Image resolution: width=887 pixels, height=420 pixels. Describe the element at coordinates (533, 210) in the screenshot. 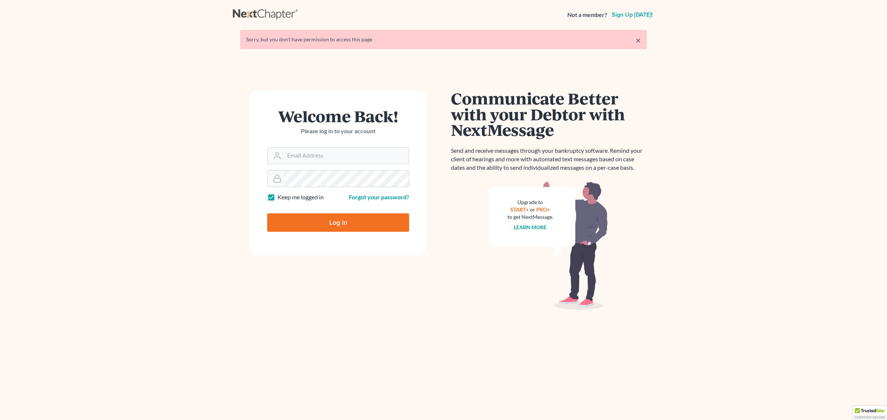

I see `span: or` at that location.